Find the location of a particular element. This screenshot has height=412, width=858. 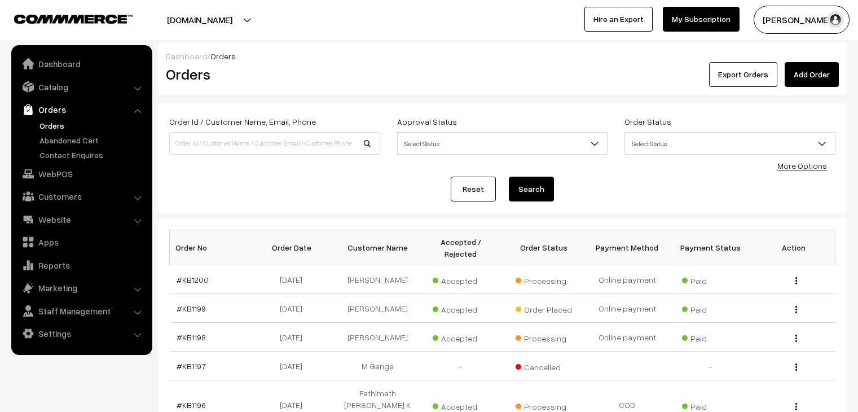

span: Order Placed is located at coordinates (544, 308).